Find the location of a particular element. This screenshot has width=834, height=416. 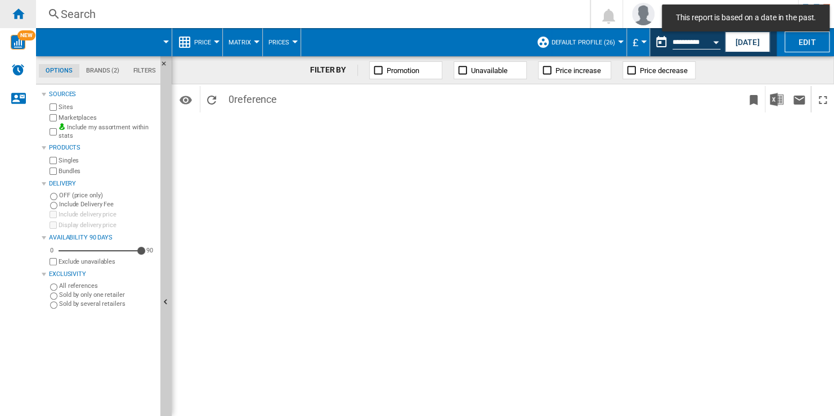

div: Delivery is located at coordinates (102, 184).